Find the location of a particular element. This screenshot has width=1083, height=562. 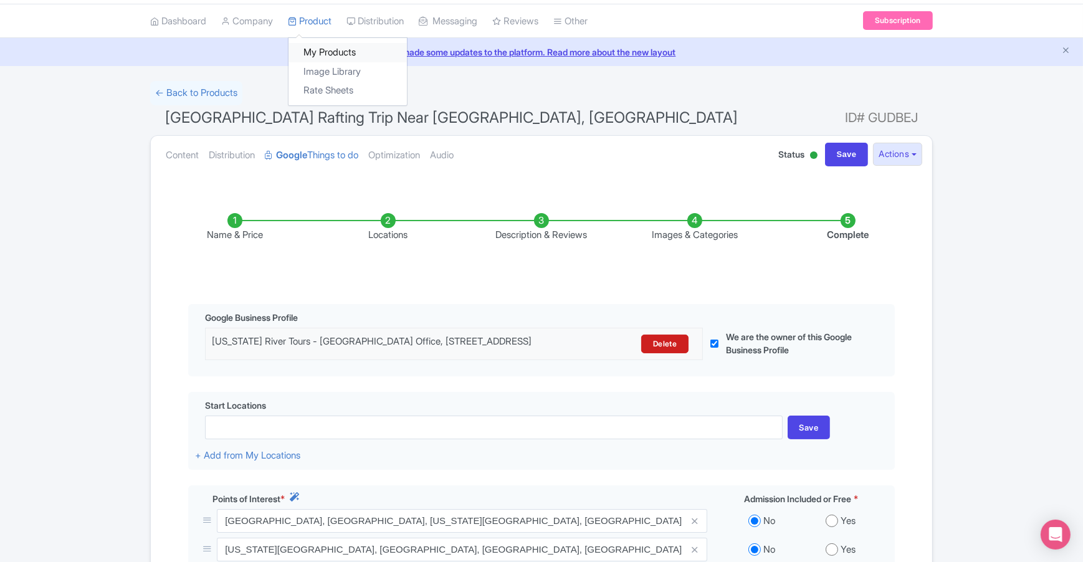

a: My Products is located at coordinates (348, 52).